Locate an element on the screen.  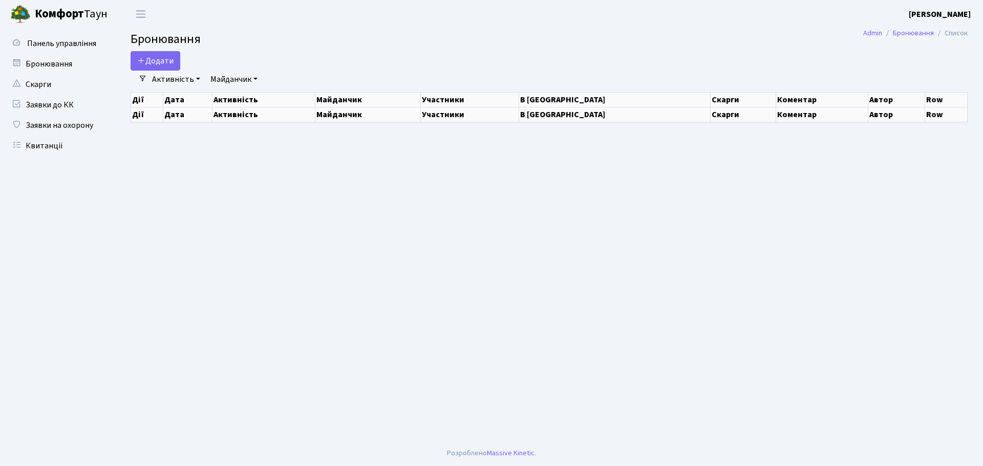
b: Комфорт is located at coordinates (59, 14).